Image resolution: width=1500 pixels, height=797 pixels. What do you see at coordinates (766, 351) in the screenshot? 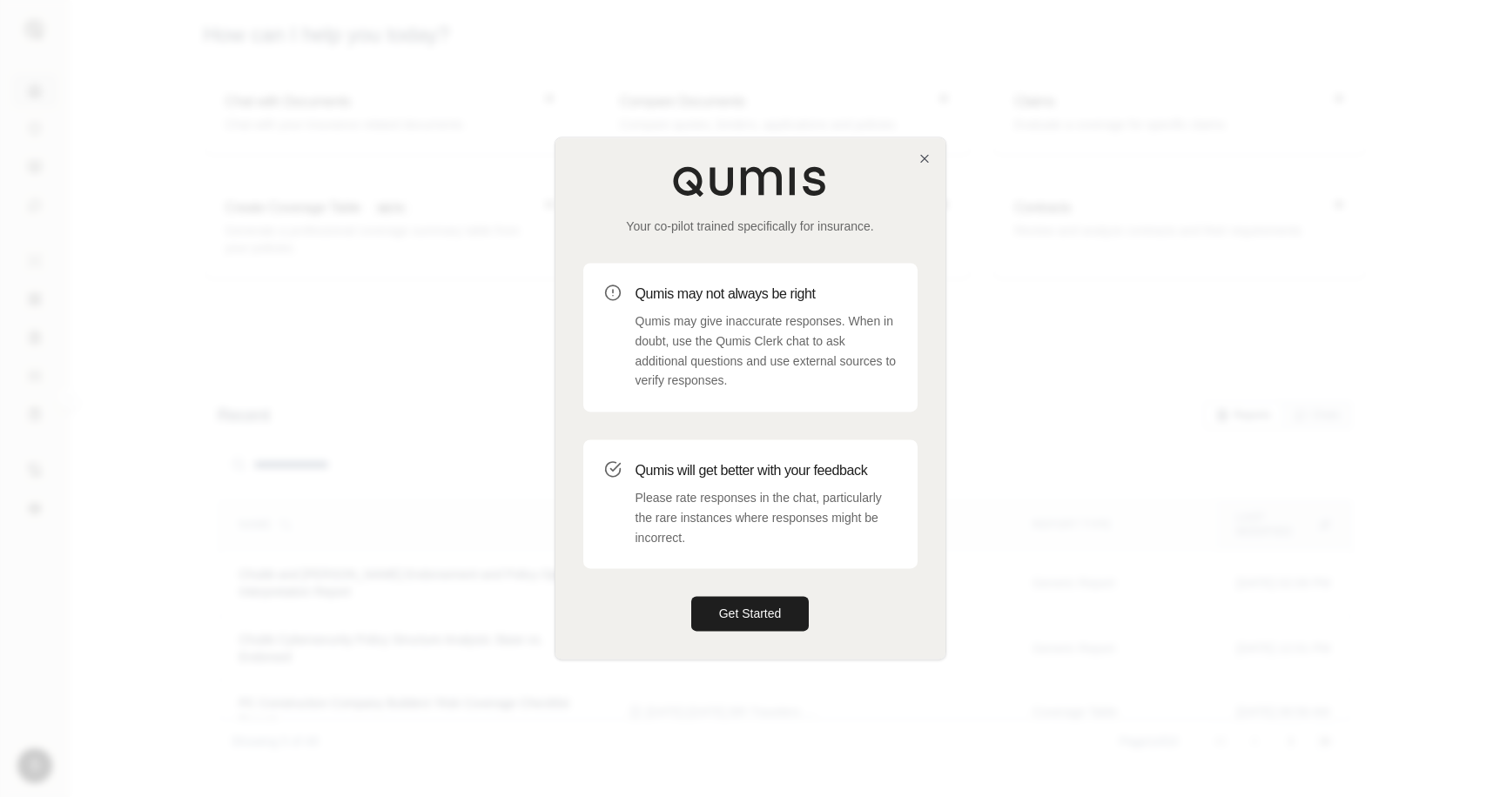
I see `p: Qumis may give inaccurate responses. When in doubt, use the Qumis Clerk chat to ask additional qu...` at bounding box center [766, 351].